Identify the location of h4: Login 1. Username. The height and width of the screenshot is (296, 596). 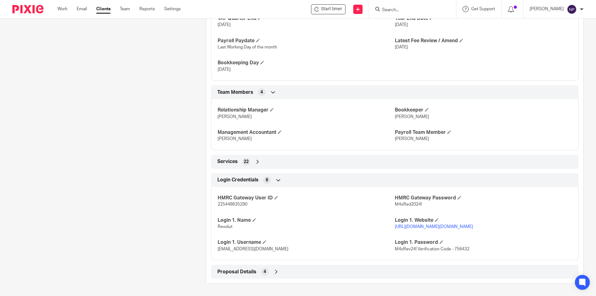
(306, 242).